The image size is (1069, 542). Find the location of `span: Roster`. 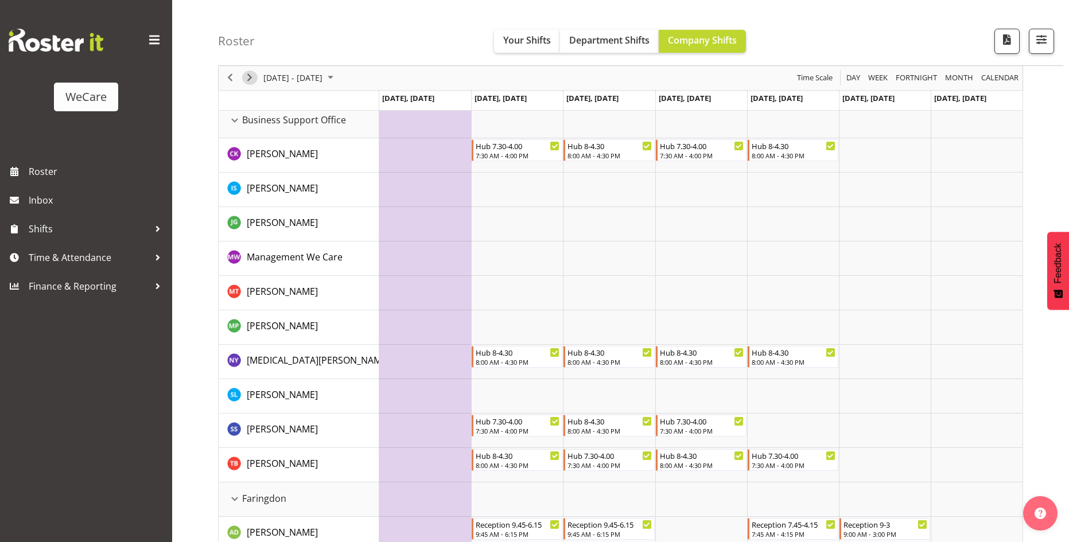

span: Roster is located at coordinates (98, 172).